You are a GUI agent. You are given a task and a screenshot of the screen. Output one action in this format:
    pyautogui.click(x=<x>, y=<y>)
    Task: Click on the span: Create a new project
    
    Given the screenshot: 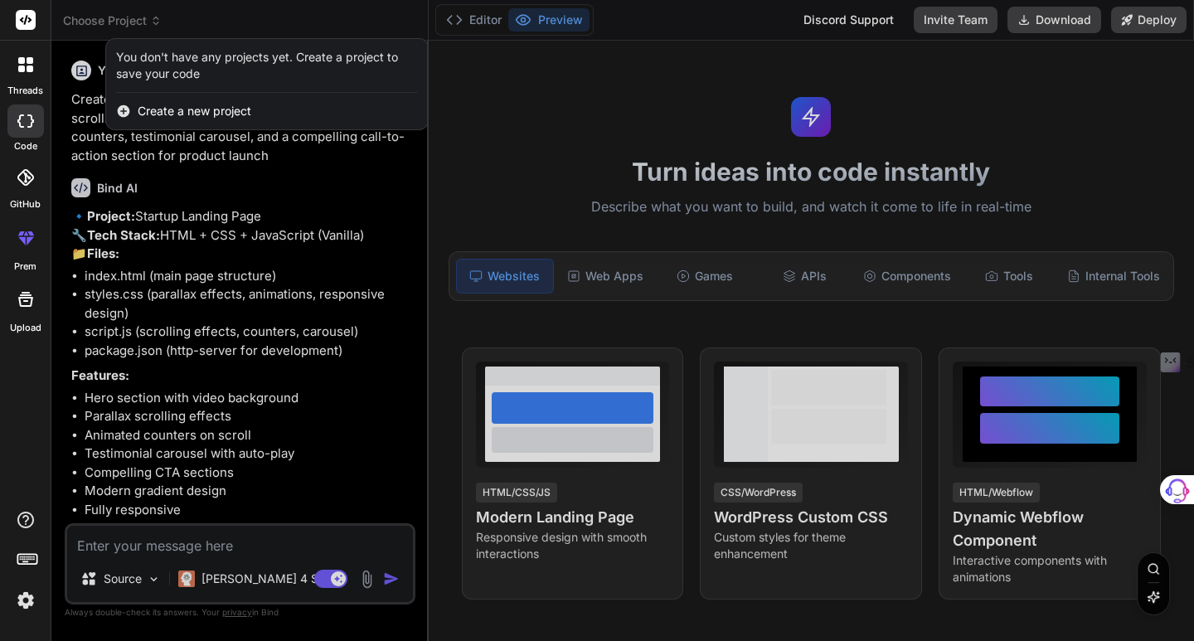 What is the action you would take?
    pyautogui.click(x=194, y=111)
    